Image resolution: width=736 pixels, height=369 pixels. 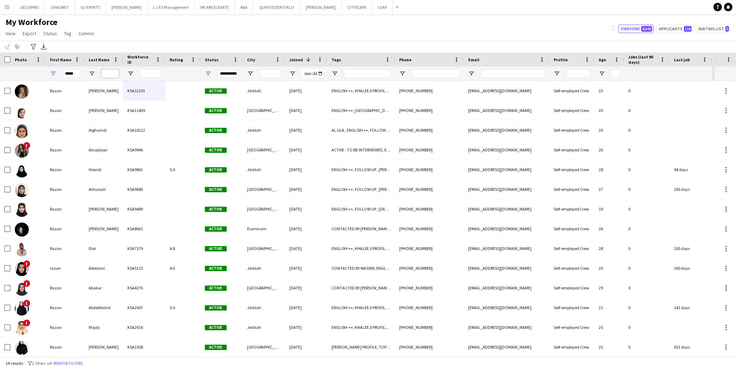 I want to click on a: Export, so click(x=29, y=33).